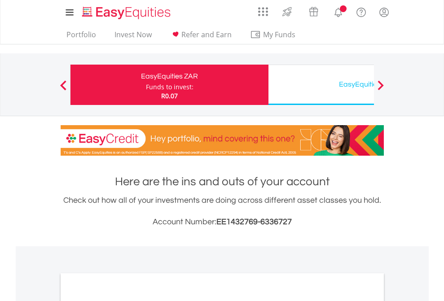 The height and width of the screenshot is (301, 444). I want to click on h1: Here are the ins and outs of your account, so click(222, 182).